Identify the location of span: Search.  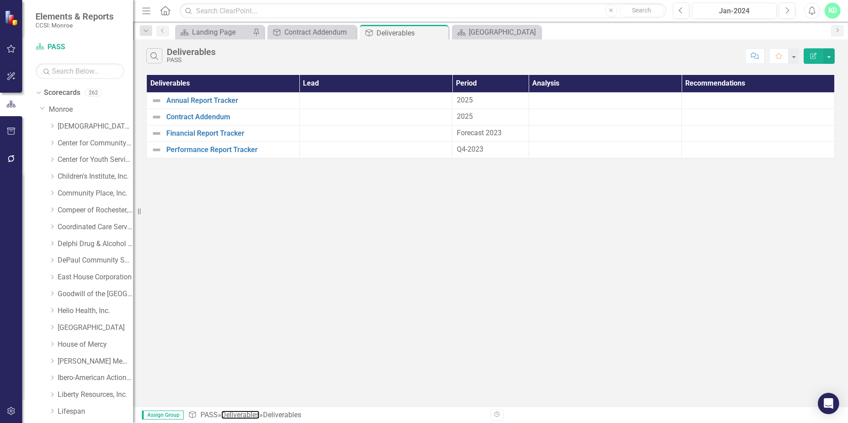
(641, 10).